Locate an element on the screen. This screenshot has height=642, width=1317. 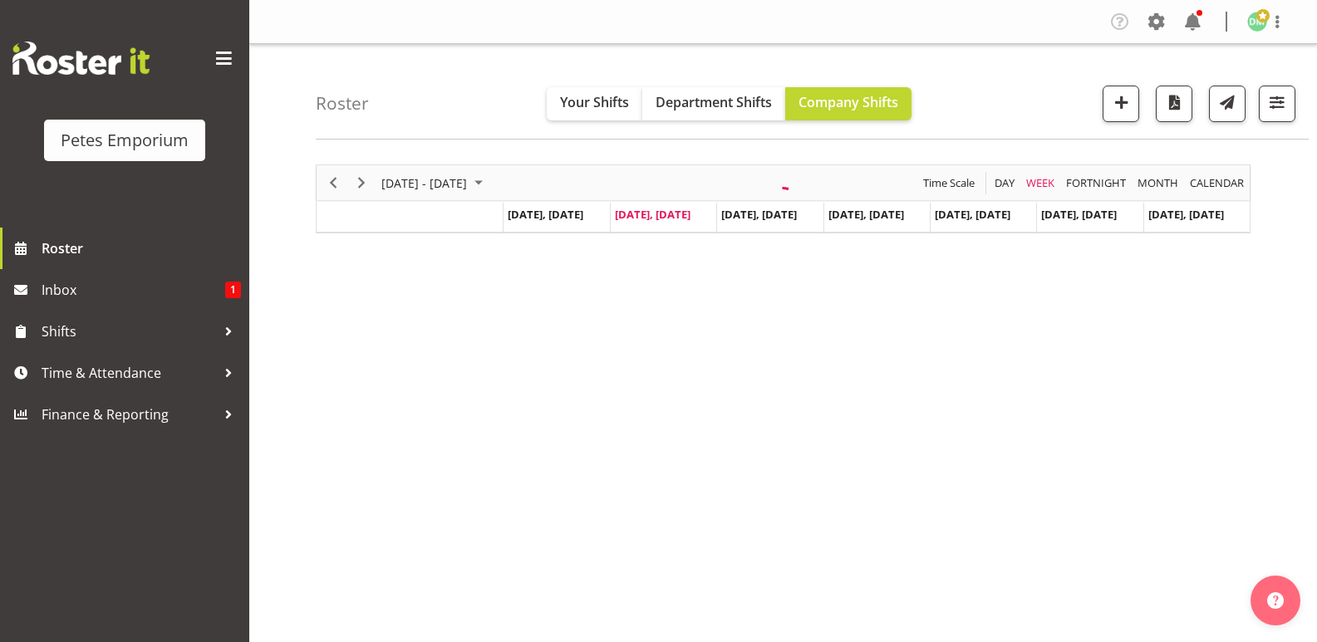
button: Send a list of all shifts for the selected filtered period to all rostered employees. is located at coordinates (1227, 104).